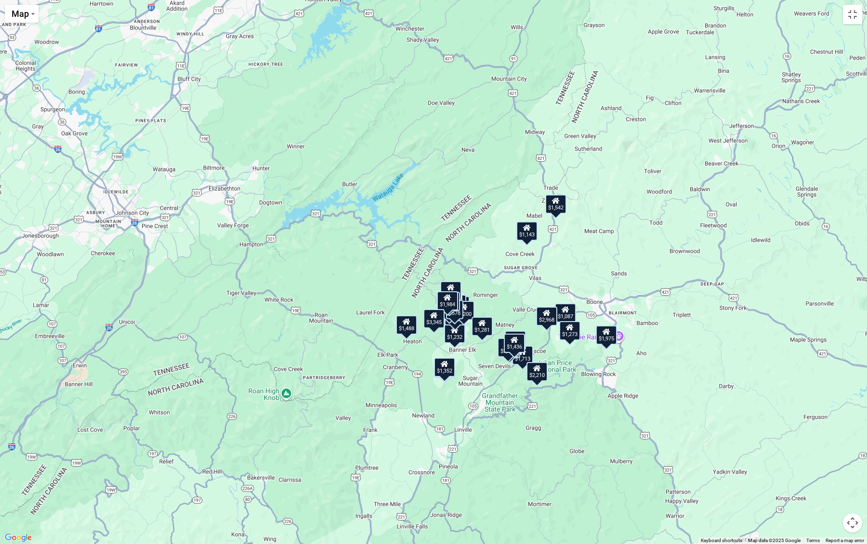 The width and height of the screenshot is (867, 544). Describe the element at coordinates (514, 343) in the screenshot. I see `div: $1,436` at that location.